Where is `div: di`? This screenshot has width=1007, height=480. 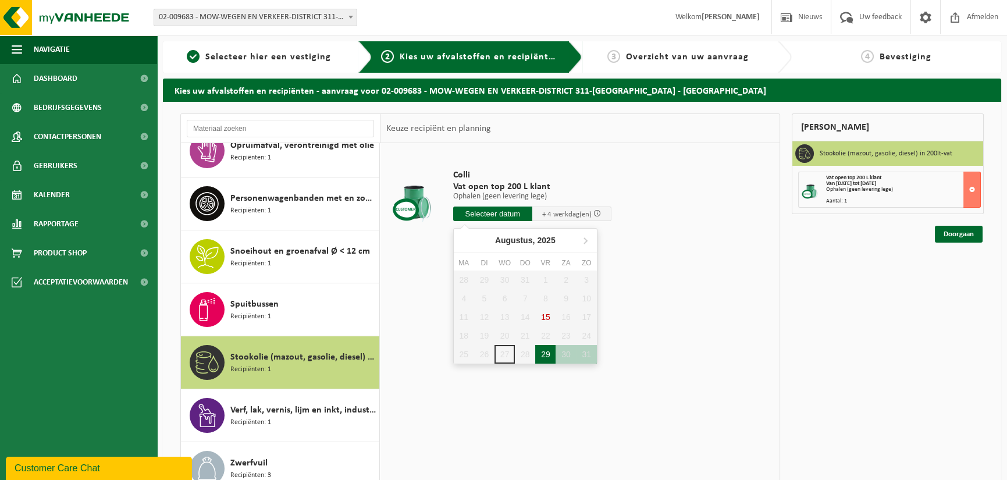
div: di is located at coordinates (484, 263).